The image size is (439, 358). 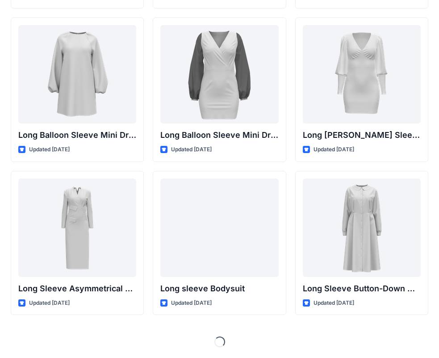 I want to click on p: Long Sleeve Asymmetrical Wrap Midi Dress, so click(x=77, y=288).